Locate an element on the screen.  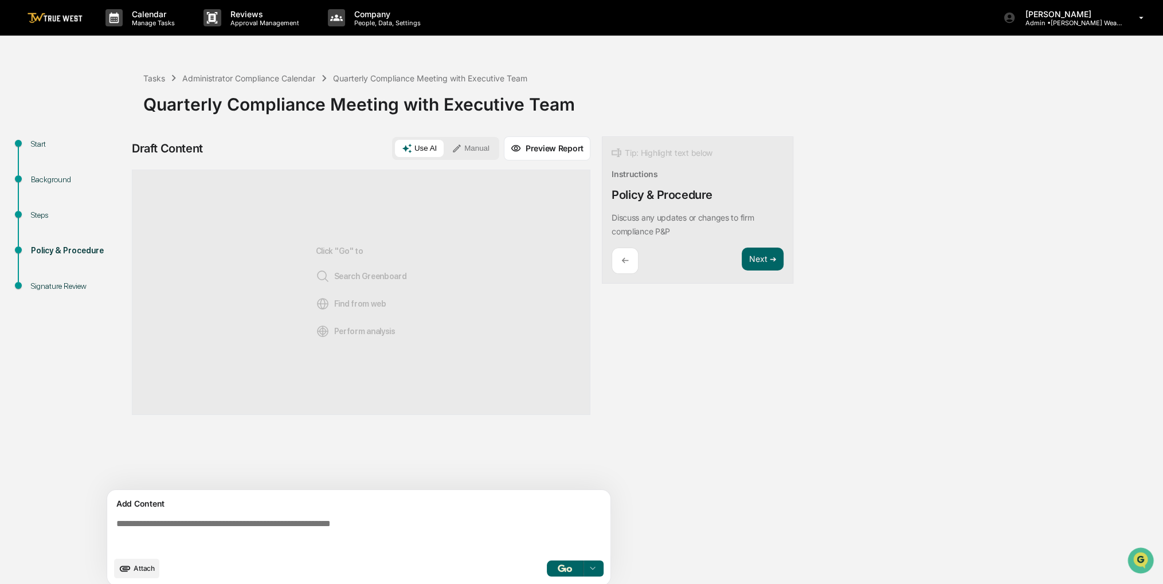
p: Discuss any updates or changes to firm compliance P&P is located at coordinates (683, 224).